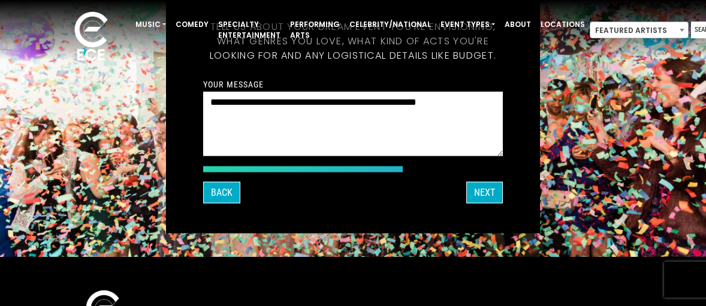  What do you see at coordinates (484, 192) in the screenshot?
I see `button: Next` at bounding box center [484, 192].